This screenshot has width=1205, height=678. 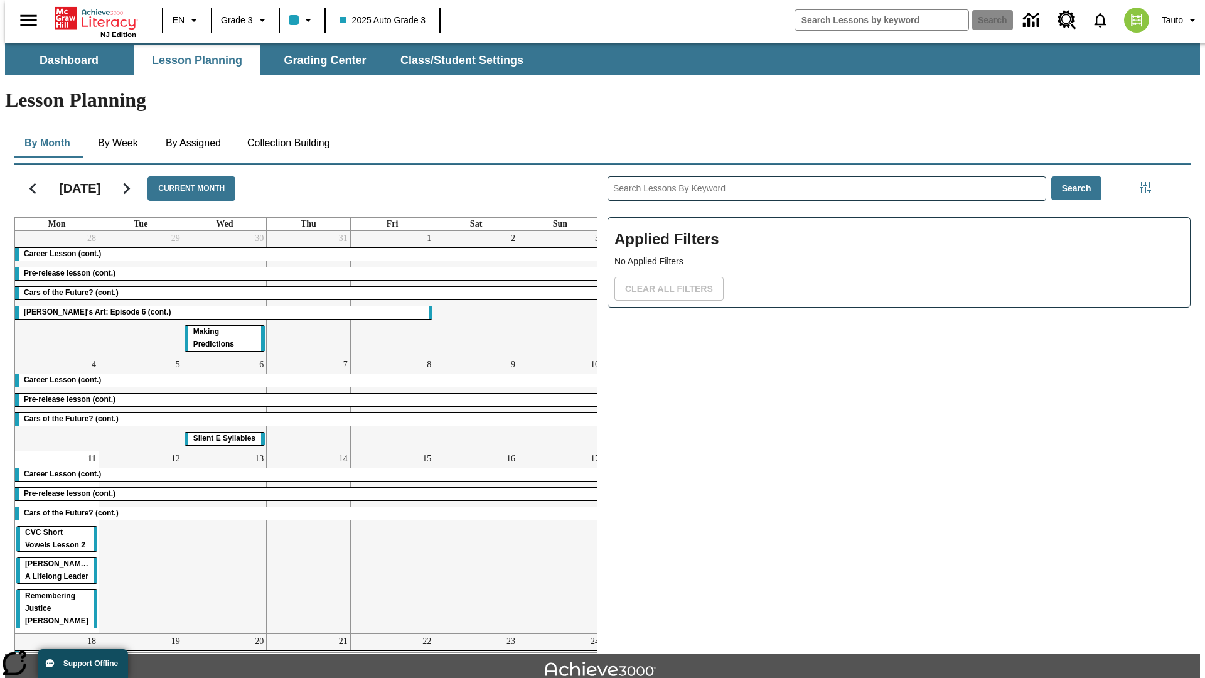 I want to click on a: August 3, 2025, so click(x=597, y=239).